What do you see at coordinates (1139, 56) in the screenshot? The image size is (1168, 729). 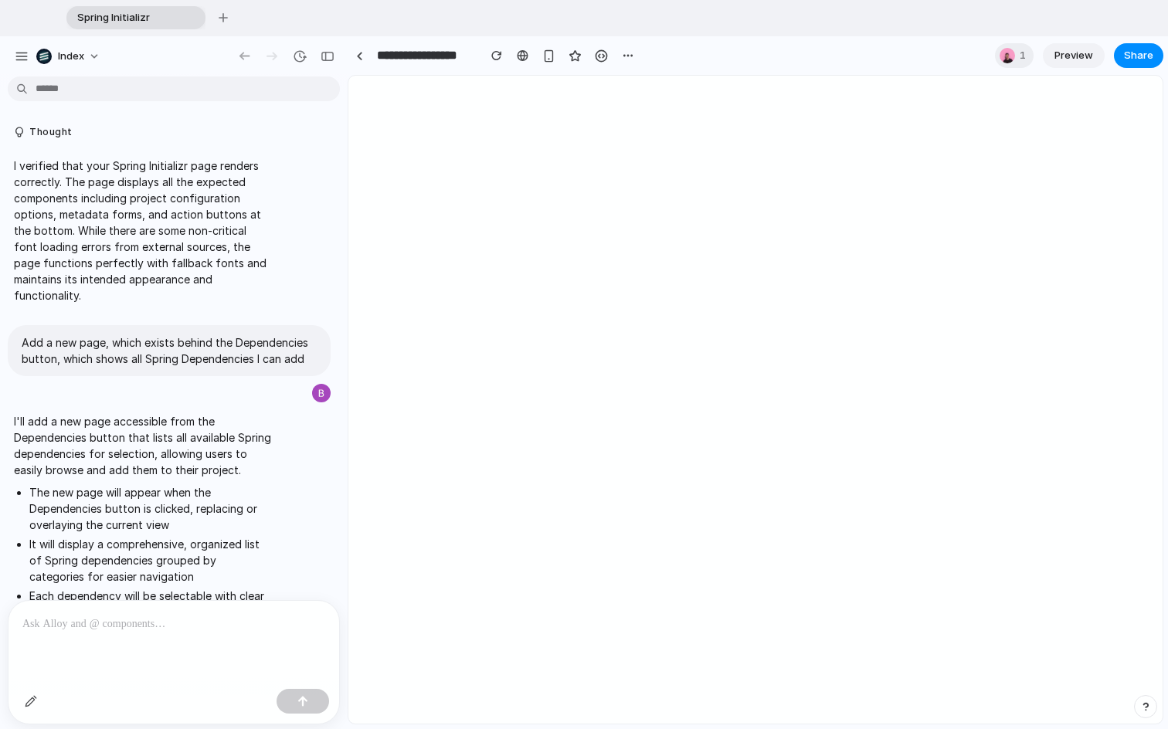 I see `span: Share` at bounding box center [1139, 56].